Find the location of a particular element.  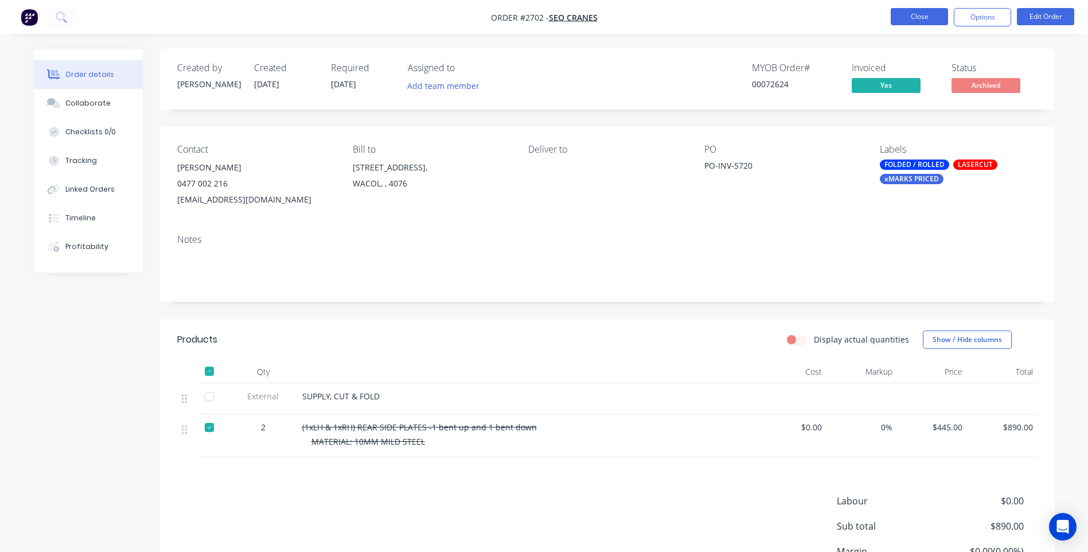

button: Timeline is located at coordinates (88, 218).